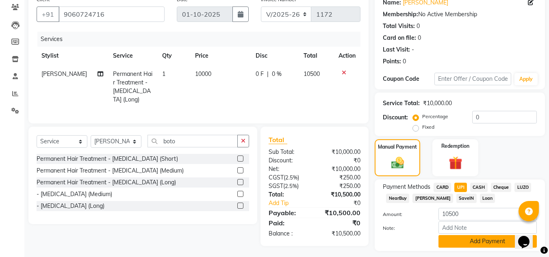  Describe the element at coordinates (405, 215) in the screenshot. I see `label: Amount:` at that location.